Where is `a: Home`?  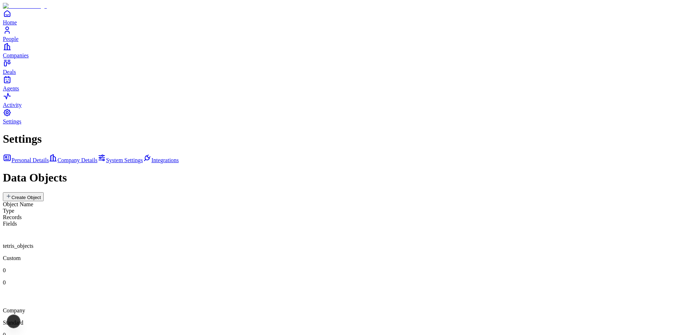
a: Home is located at coordinates (338, 17).